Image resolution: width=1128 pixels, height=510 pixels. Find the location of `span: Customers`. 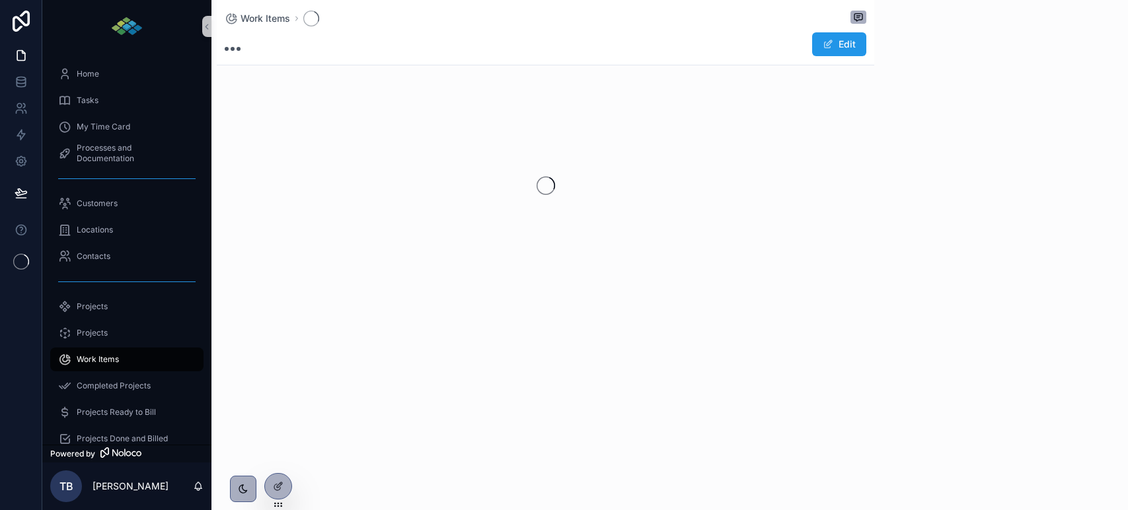

span: Customers is located at coordinates (97, 204).